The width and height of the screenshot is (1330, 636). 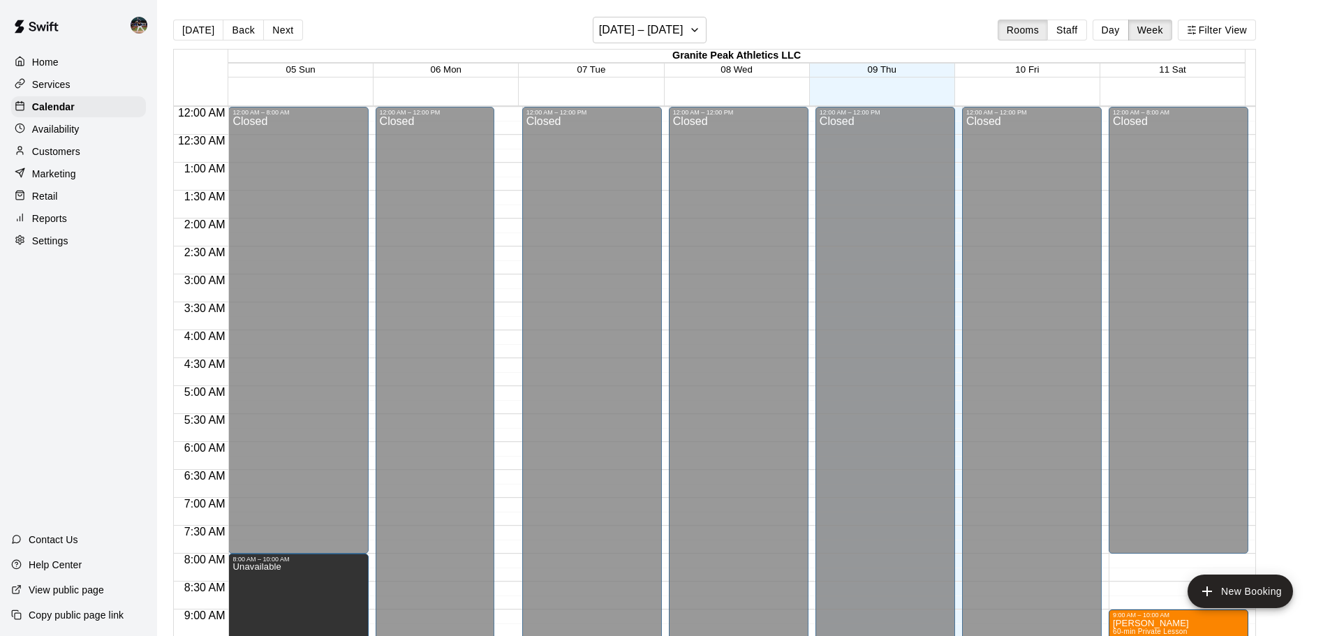 What do you see at coordinates (204, 475) in the screenshot?
I see `span: 6:30 AM` at bounding box center [204, 475].